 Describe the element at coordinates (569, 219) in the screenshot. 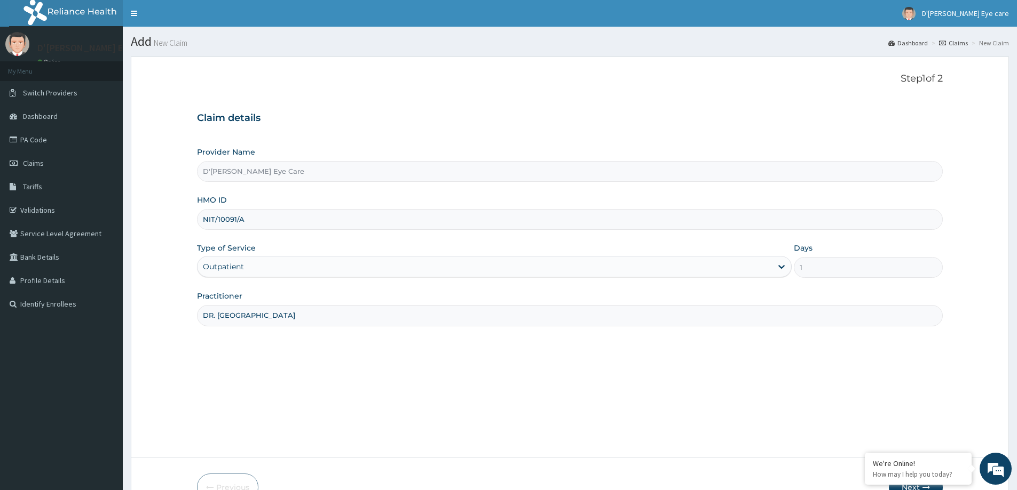

I see `input: Enter HMO ID` at that location.